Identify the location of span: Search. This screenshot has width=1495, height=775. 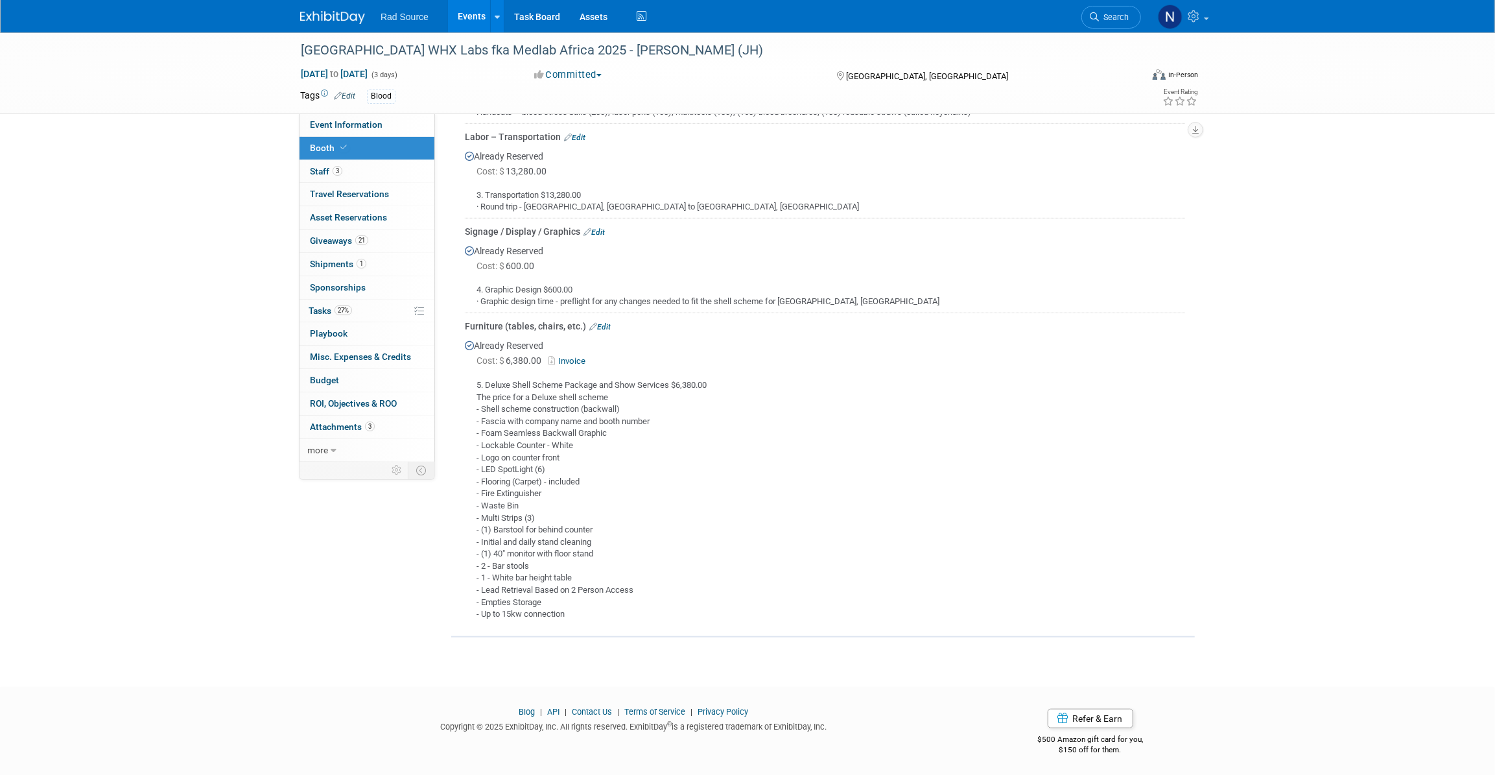
(1114, 17).